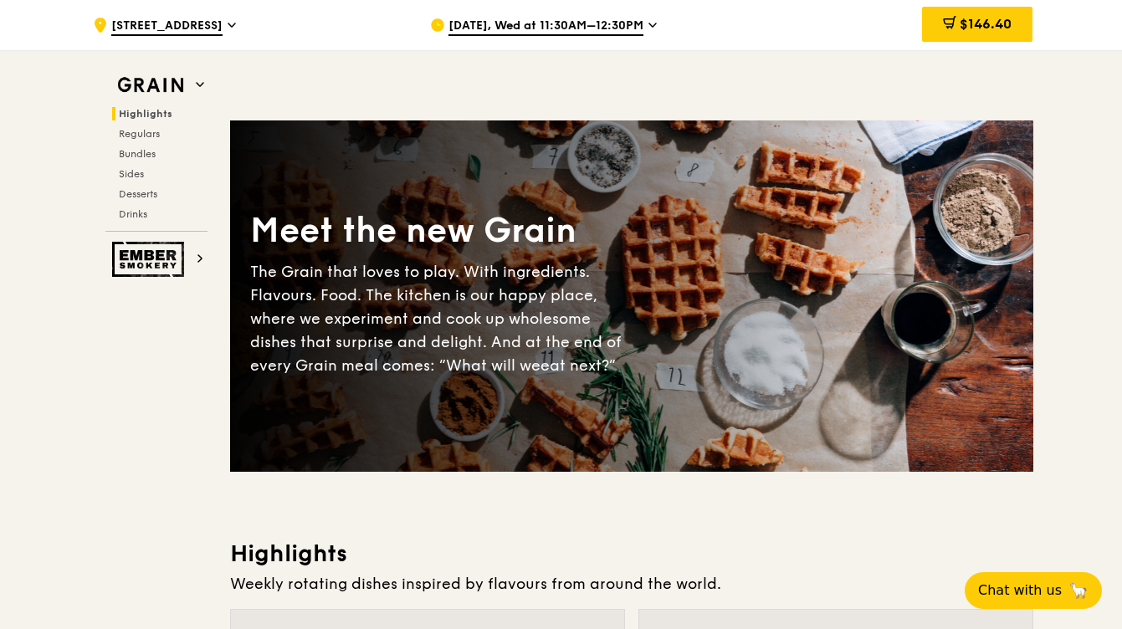 The width and height of the screenshot is (1122, 629). Describe the element at coordinates (1020, 591) in the screenshot. I see `span: Chat with us` at that location.